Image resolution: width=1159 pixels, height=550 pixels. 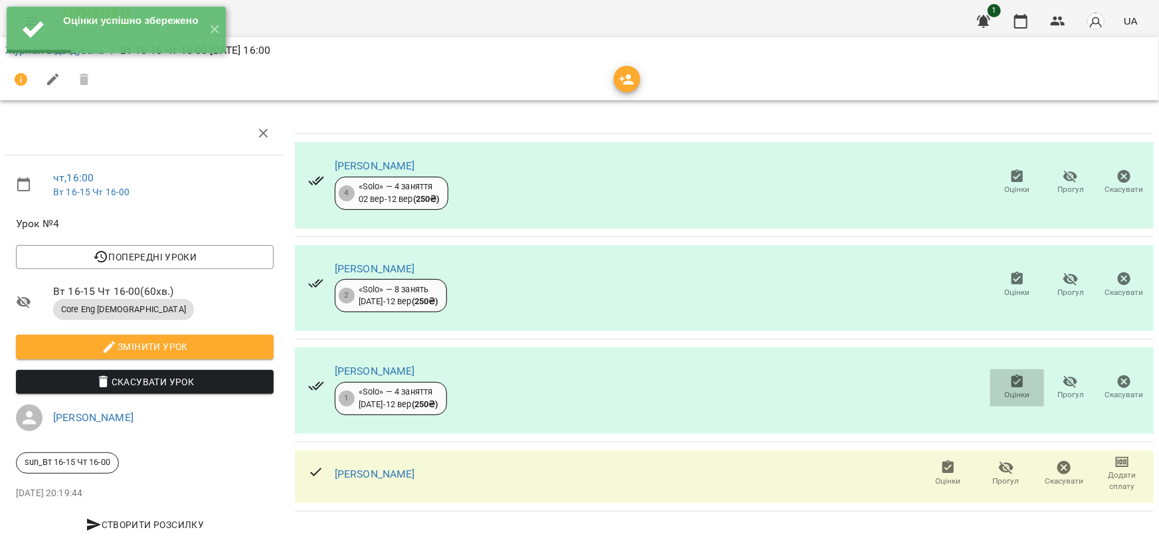 What do you see at coordinates (145, 347) in the screenshot?
I see `span: Змінити урок` at bounding box center [145, 347].